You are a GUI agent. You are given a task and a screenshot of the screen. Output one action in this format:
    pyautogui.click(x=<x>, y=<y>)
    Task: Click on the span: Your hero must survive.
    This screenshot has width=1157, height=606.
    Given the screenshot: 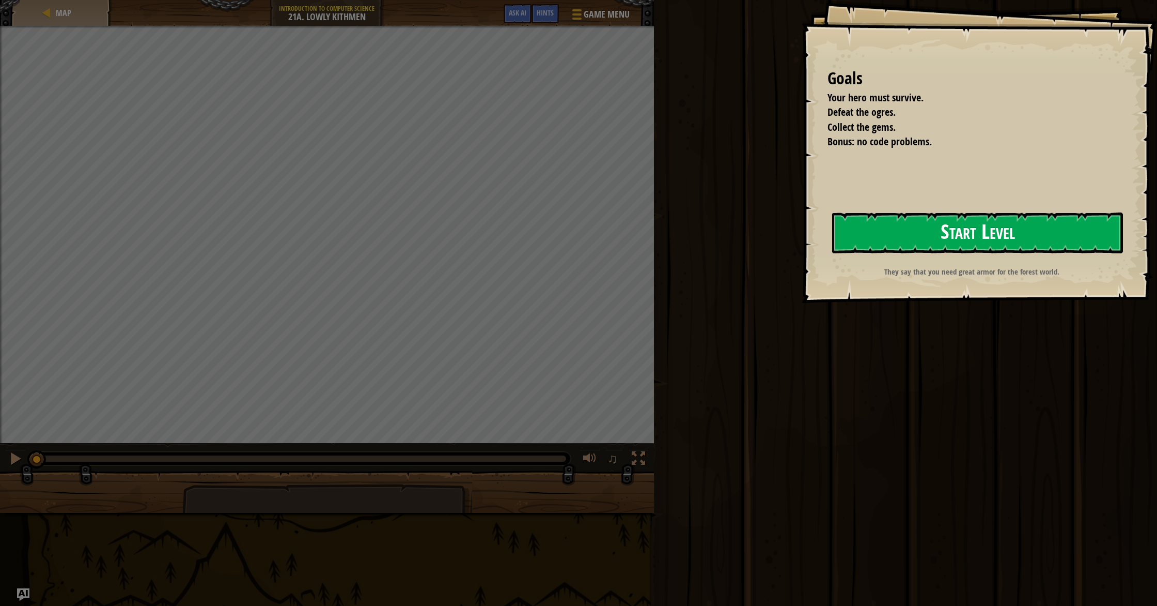 What is the action you would take?
    pyautogui.click(x=876, y=97)
    